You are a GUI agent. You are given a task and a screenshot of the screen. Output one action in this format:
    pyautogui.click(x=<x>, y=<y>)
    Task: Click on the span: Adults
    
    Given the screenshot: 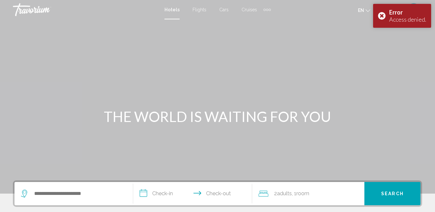 What is the action you would take?
    pyautogui.click(x=284, y=193)
    